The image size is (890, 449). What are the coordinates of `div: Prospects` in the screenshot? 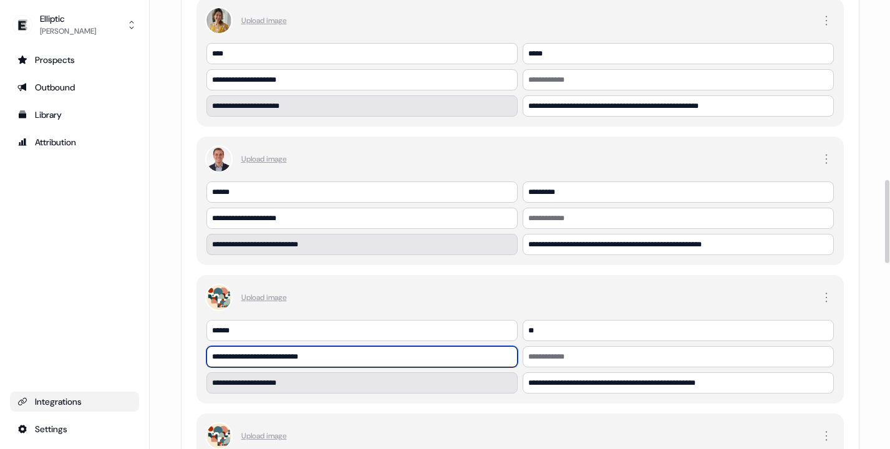 It's located at (74, 60).